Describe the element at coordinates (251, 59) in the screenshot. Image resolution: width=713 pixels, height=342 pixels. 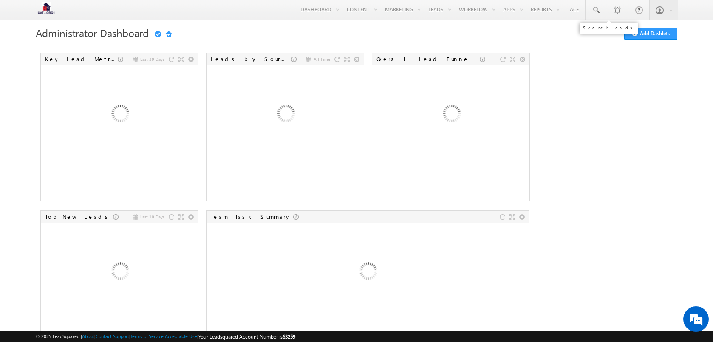
I see `div: Leads by Sources` at that location.